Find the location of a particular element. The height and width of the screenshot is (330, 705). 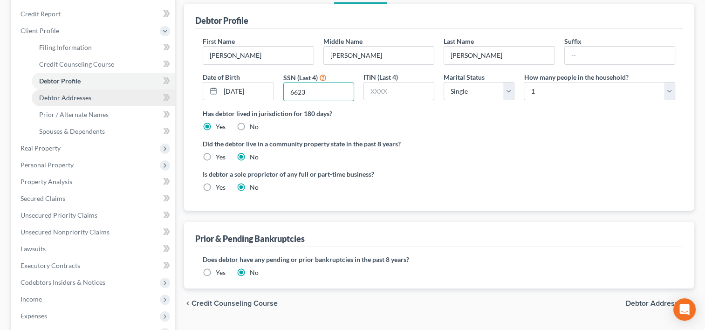

span: Unsecured Nonpriority Claims is located at coordinates (65, 232).